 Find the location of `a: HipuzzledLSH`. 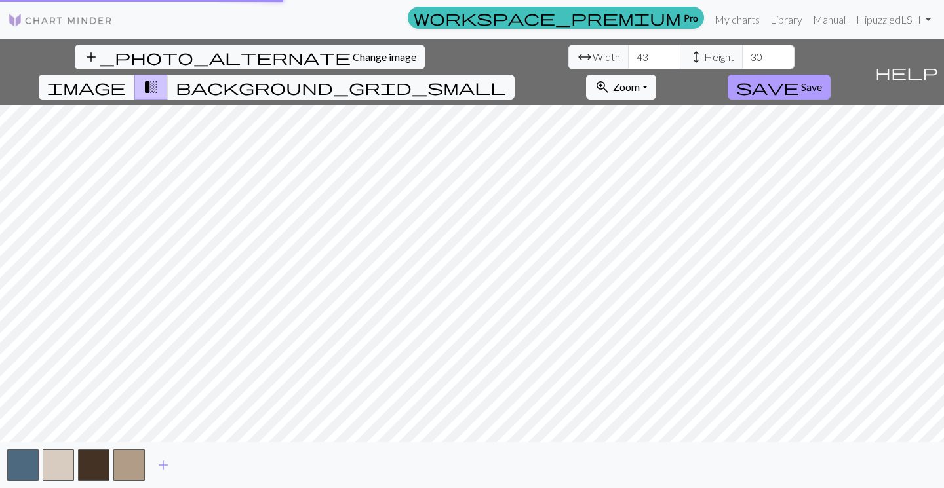

a: HipuzzledLSH is located at coordinates (893, 20).